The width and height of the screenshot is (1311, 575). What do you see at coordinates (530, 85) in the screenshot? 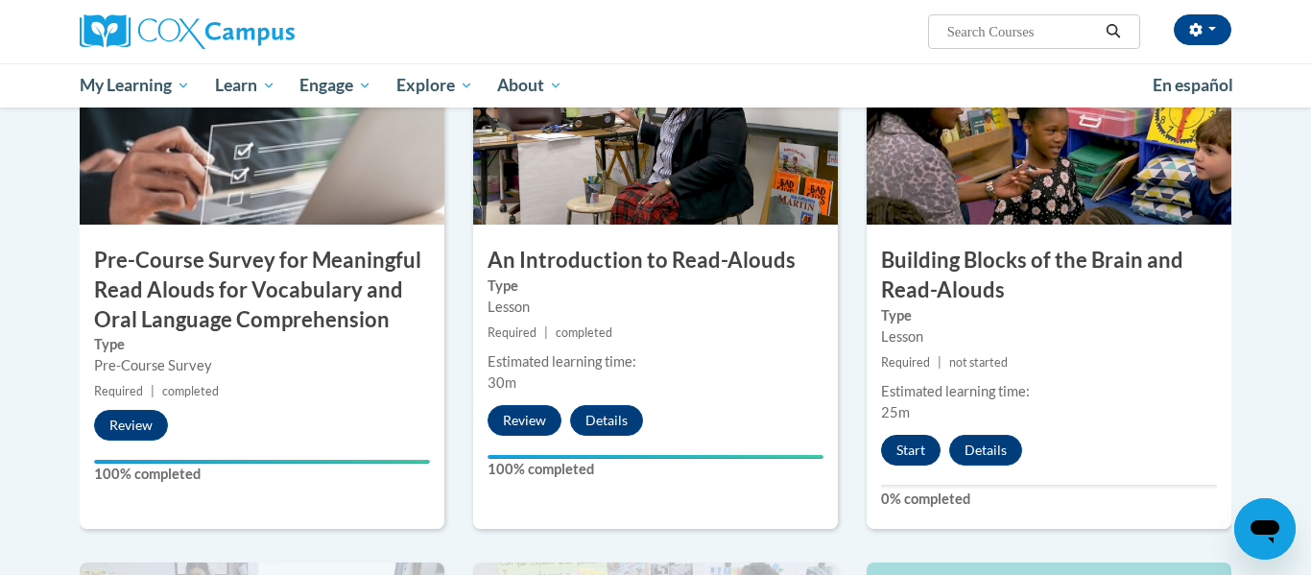
I see `span: About` at bounding box center [530, 85].